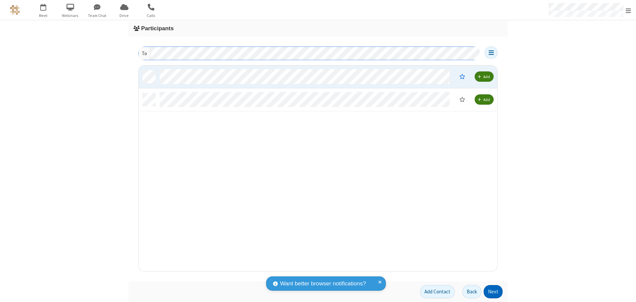  What do you see at coordinates (493, 292) in the screenshot?
I see `button: Next` at bounding box center [493, 292].